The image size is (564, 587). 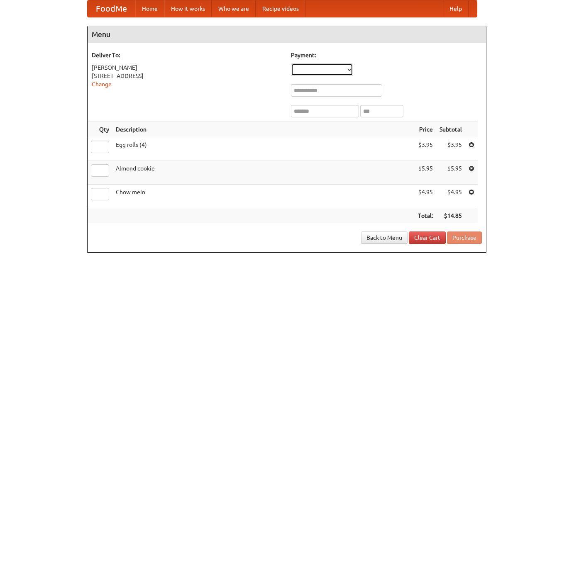 What do you see at coordinates (425, 216) in the screenshot?
I see `th: Total:` at bounding box center [425, 216].